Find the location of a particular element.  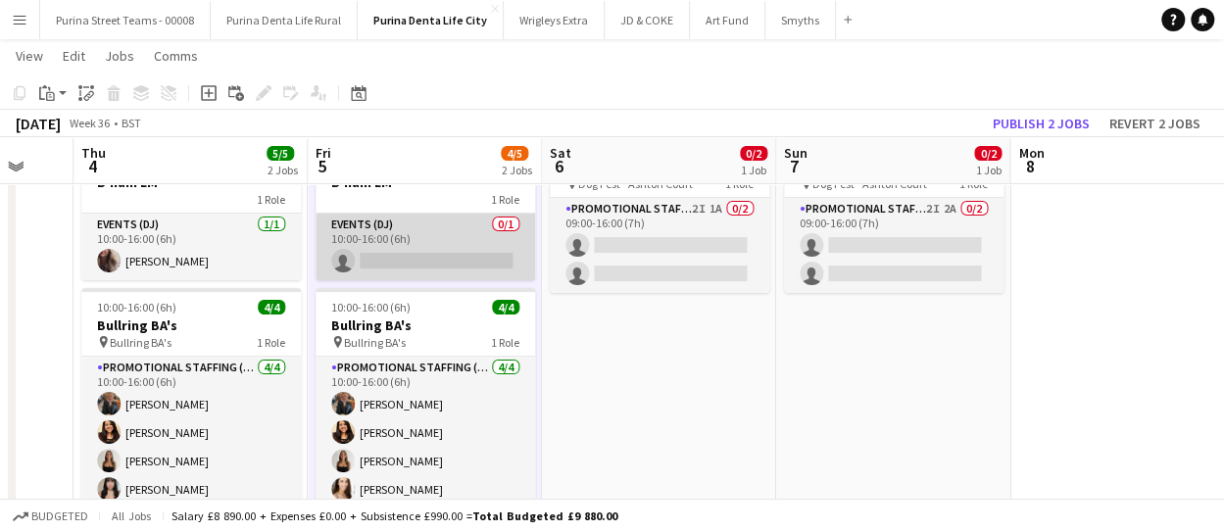

span: Thu is located at coordinates (93, 153).